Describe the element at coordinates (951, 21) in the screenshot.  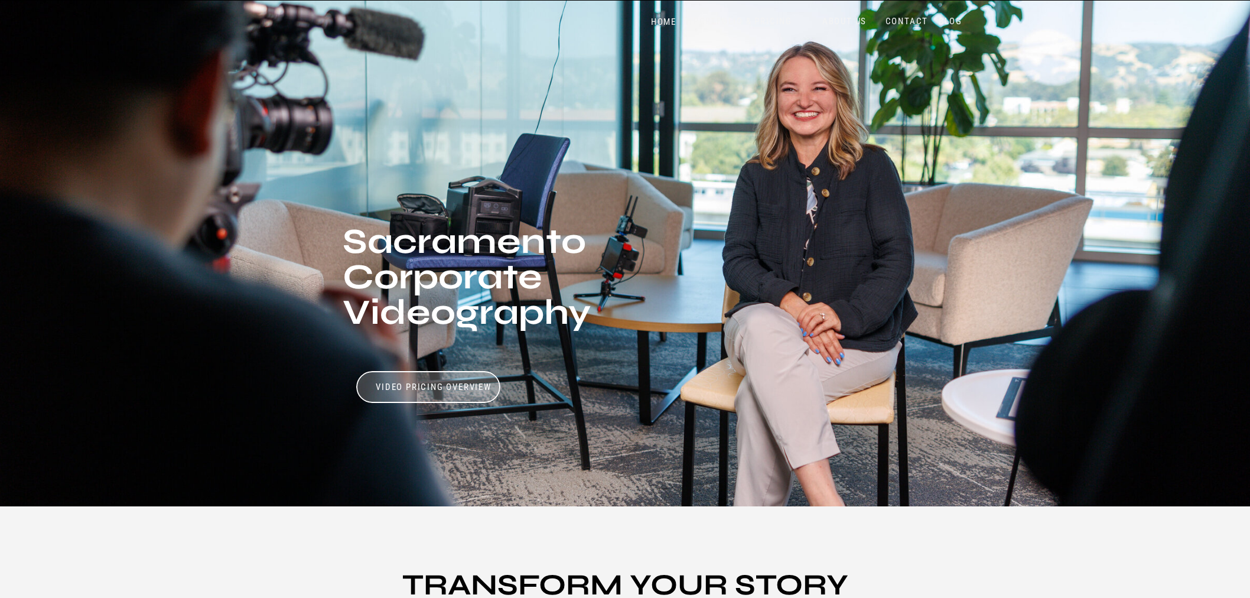
I see `a: BLOG` at that location.